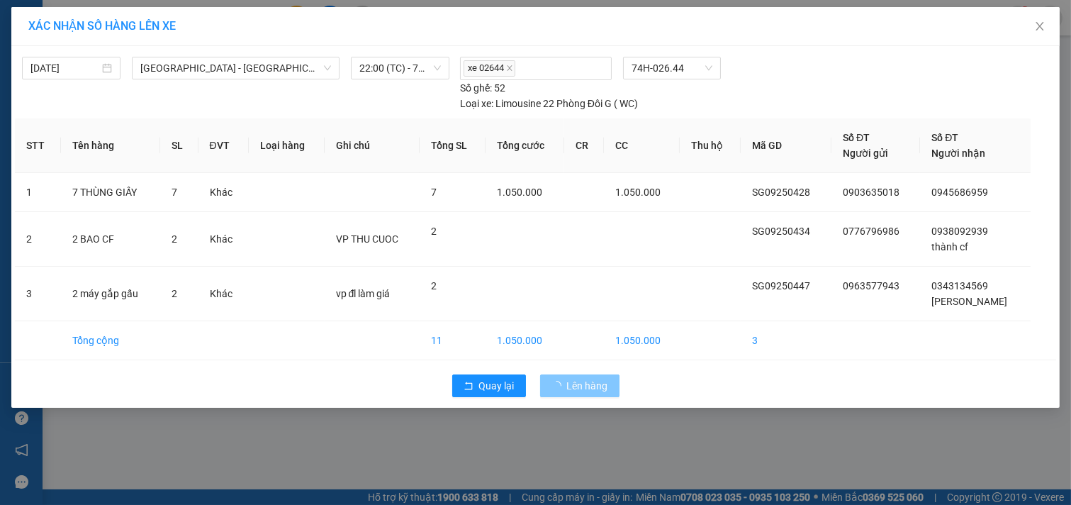 Image resolution: width=1071 pixels, height=505 pixels. What do you see at coordinates (111, 294) in the screenshot?
I see `td: 2 máy gắp gấu` at bounding box center [111, 294].